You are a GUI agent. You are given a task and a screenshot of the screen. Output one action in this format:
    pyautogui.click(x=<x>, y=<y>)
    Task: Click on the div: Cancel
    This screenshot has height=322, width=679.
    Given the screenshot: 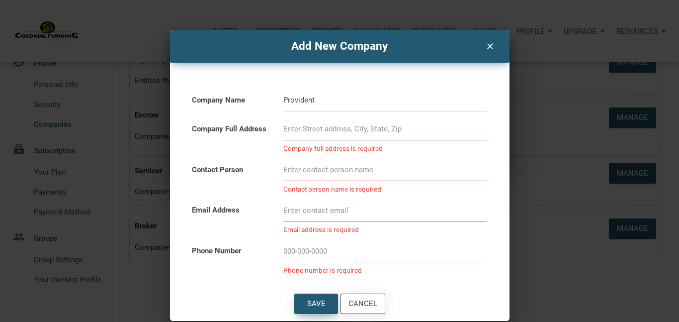 What is the action you would take?
    pyautogui.click(x=363, y=303)
    